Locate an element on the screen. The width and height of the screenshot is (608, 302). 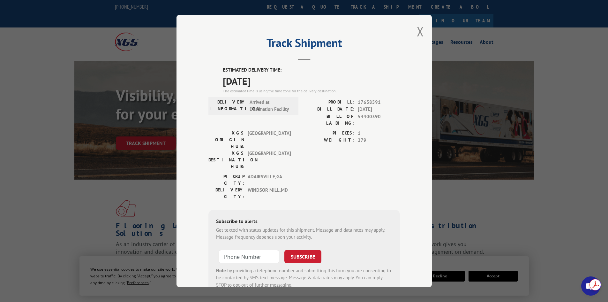
label: BILL OF LADING: is located at coordinates (329, 120).